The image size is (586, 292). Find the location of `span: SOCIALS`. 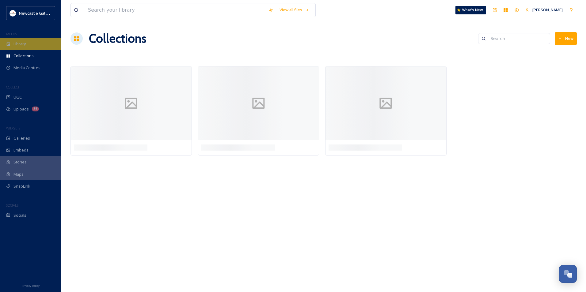

span: SOCIALS is located at coordinates (12, 205).